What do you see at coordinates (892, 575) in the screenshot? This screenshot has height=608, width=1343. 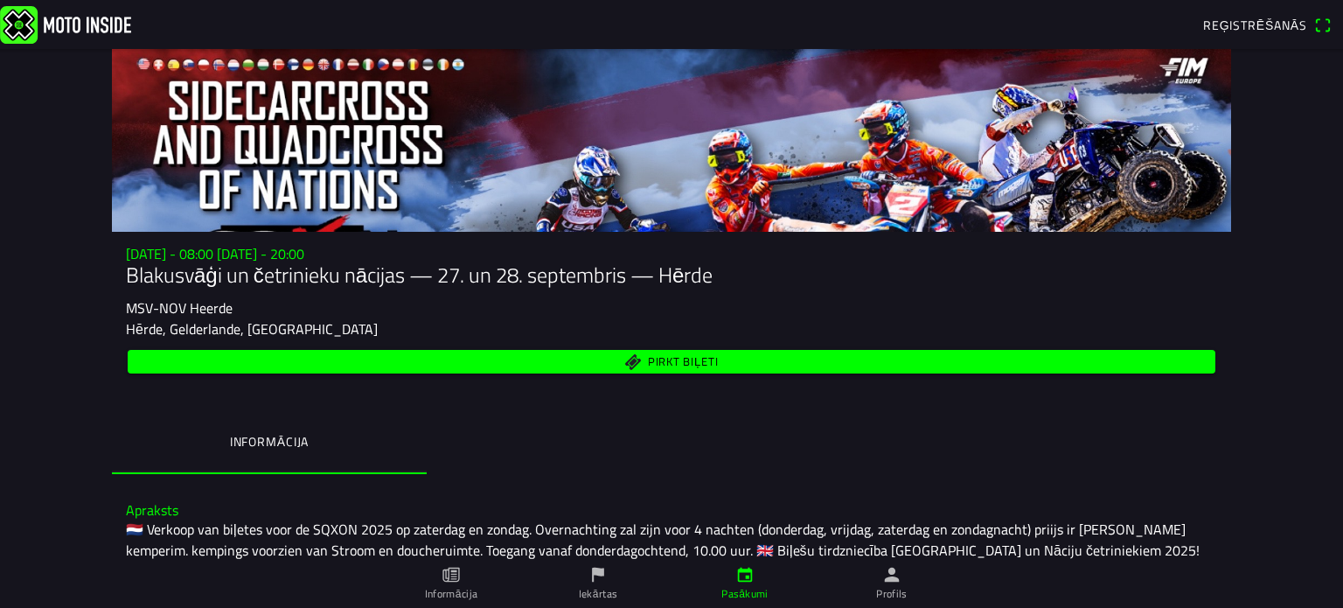 I see `ion-icon: persona` at bounding box center [892, 575].